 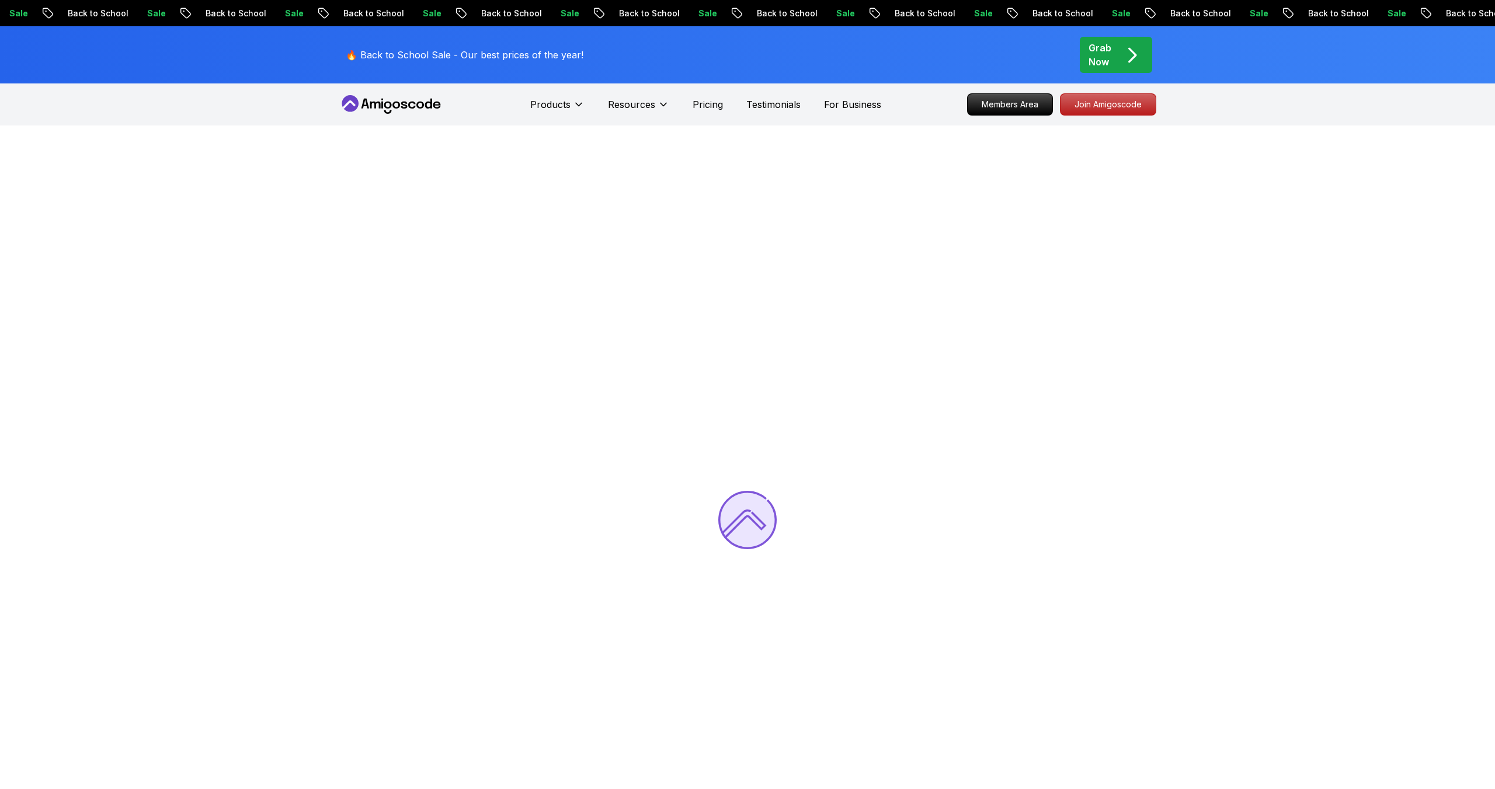 I want to click on p: For Business, so click(x=852, y=105).